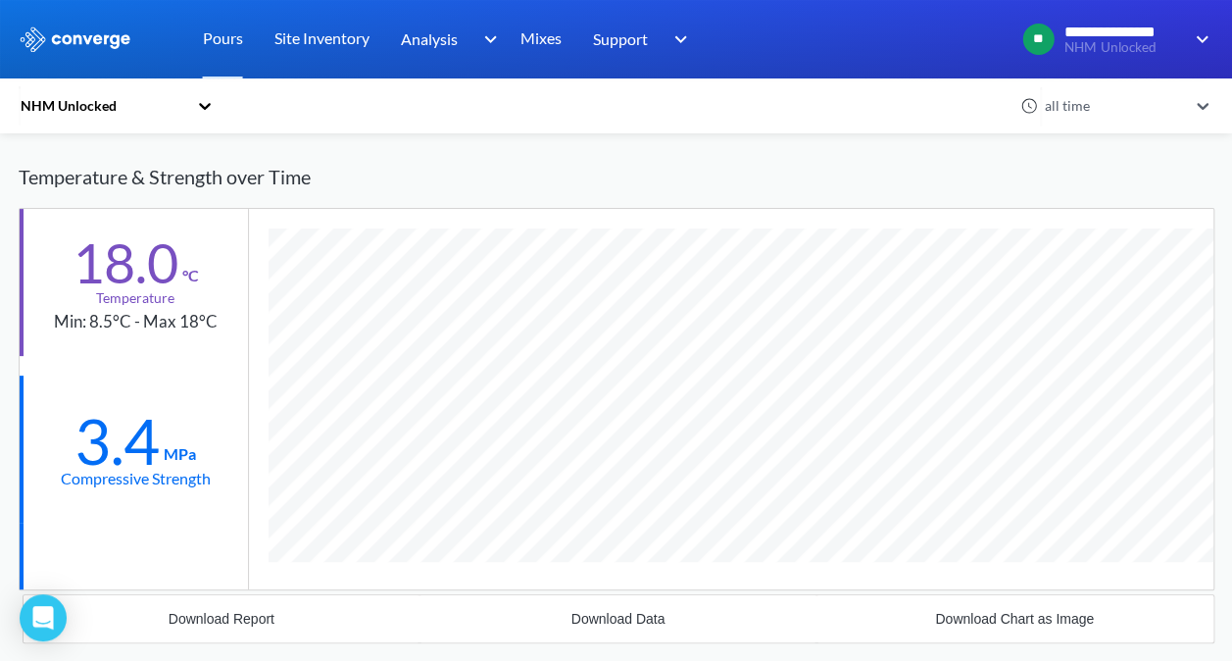 The width and height of the screenshot is (1232, 661). What do you see at coordinates (75, 39) in the screenshot?
I see `img: logo_ewhite.svg` at bounding box center [75, 39].